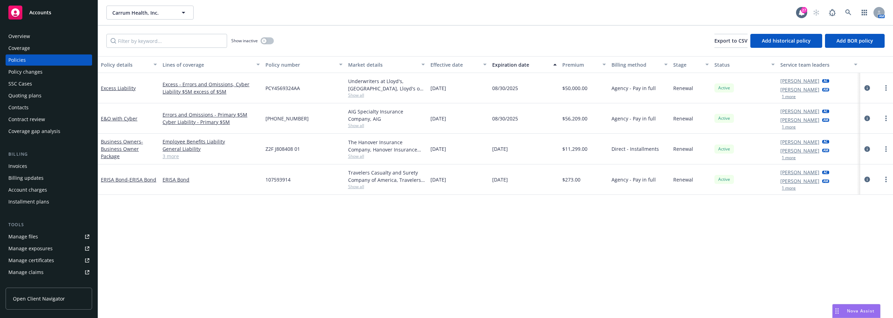 The width and height of the screenshot is (893, 318). What do you see at coordinates (575, 149) in the screenshot?
I see `span: $11,299.00` at bounding box center [575, 149].